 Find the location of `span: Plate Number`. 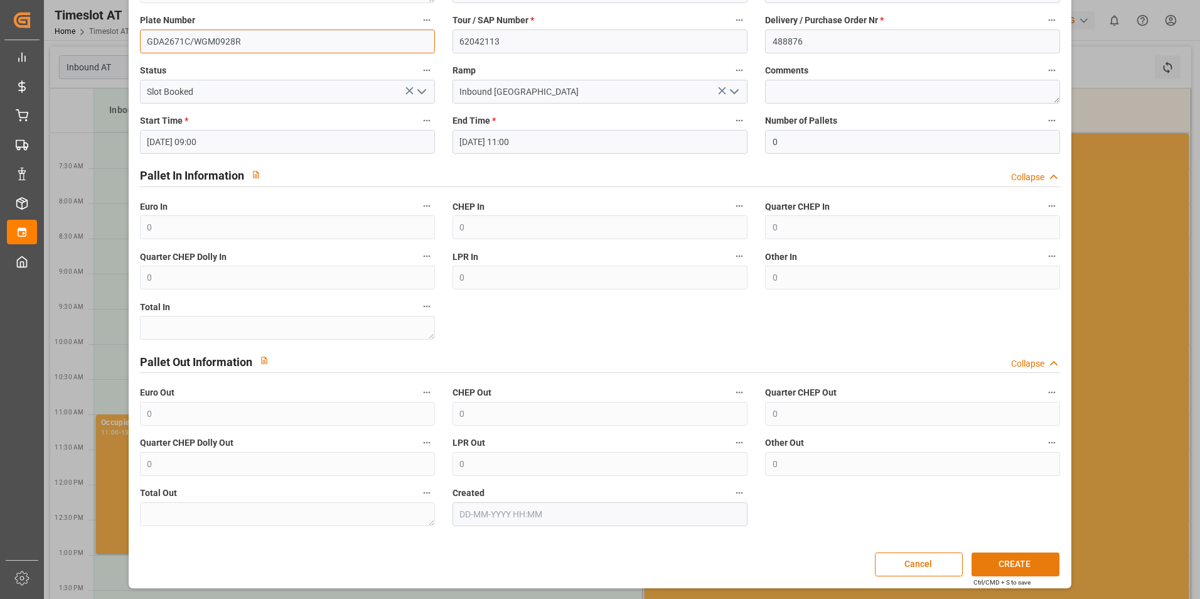

span: Plate Number is located at coordinates (168, 20).